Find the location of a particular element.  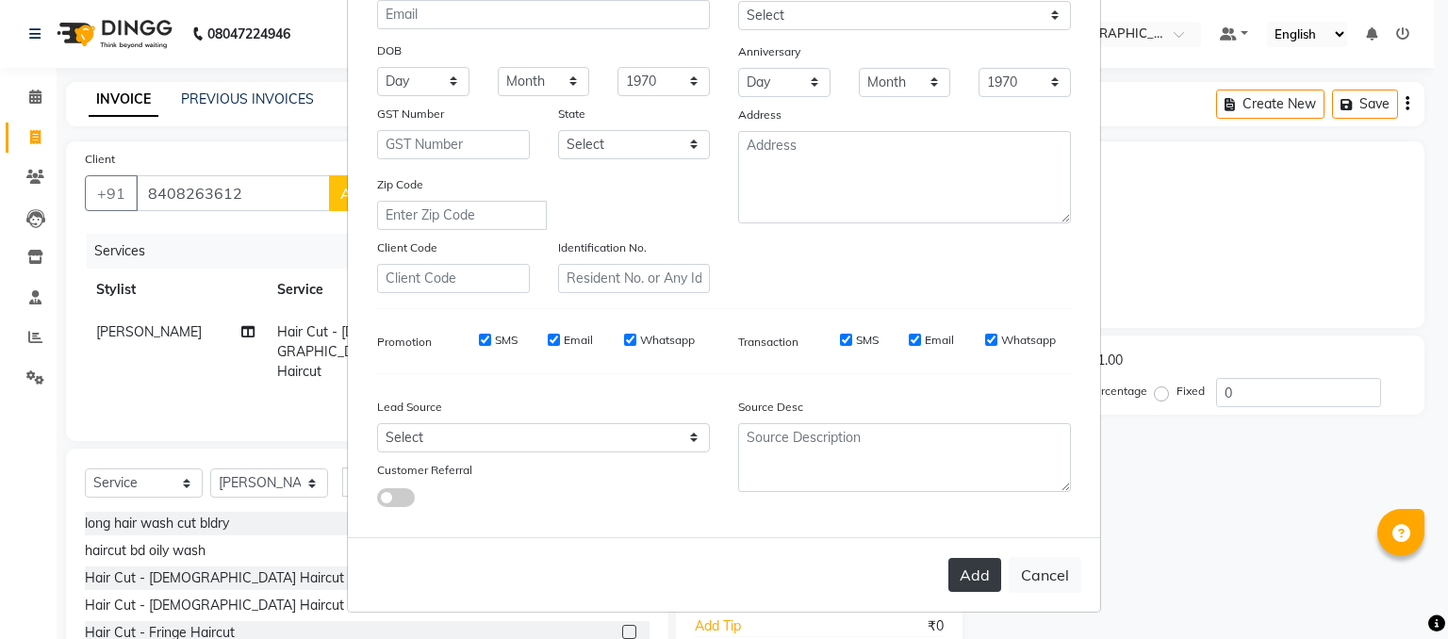

input: Resident No. or Any Id is located at coordinates (634, 278).